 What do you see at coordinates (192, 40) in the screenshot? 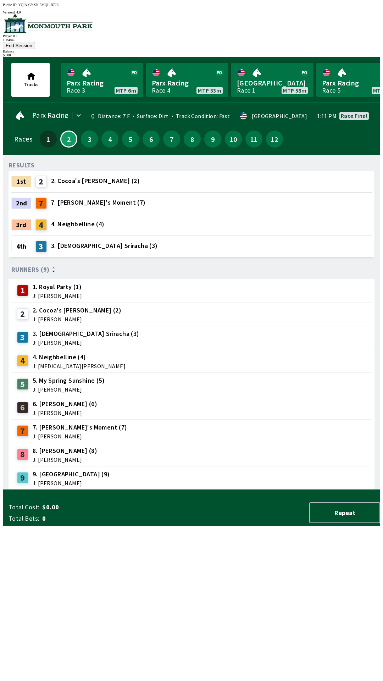
I see `div: 1364845` at bounding box center [192, 40].